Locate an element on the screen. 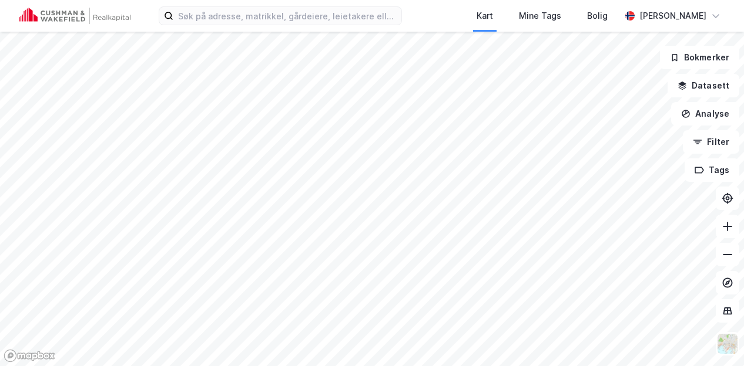  div: Kart is located at coordinates (485, 16).